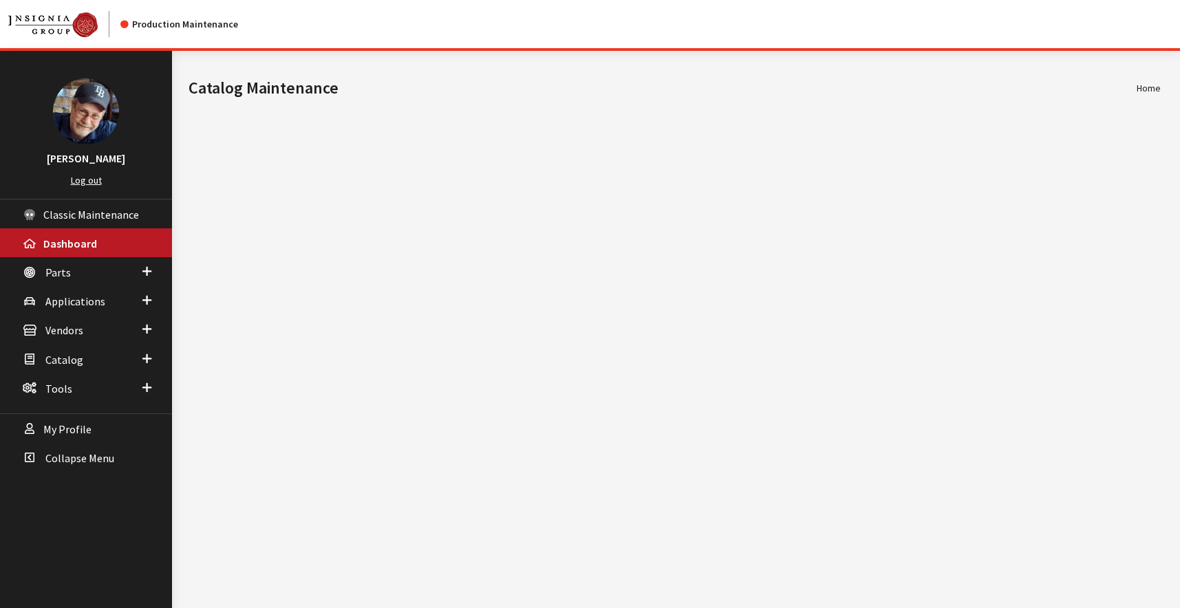  What do you see at coordinates (53, 25) in the screenshot?
I see `img: Catalog Maintenance` at bounding box center [53, 25].